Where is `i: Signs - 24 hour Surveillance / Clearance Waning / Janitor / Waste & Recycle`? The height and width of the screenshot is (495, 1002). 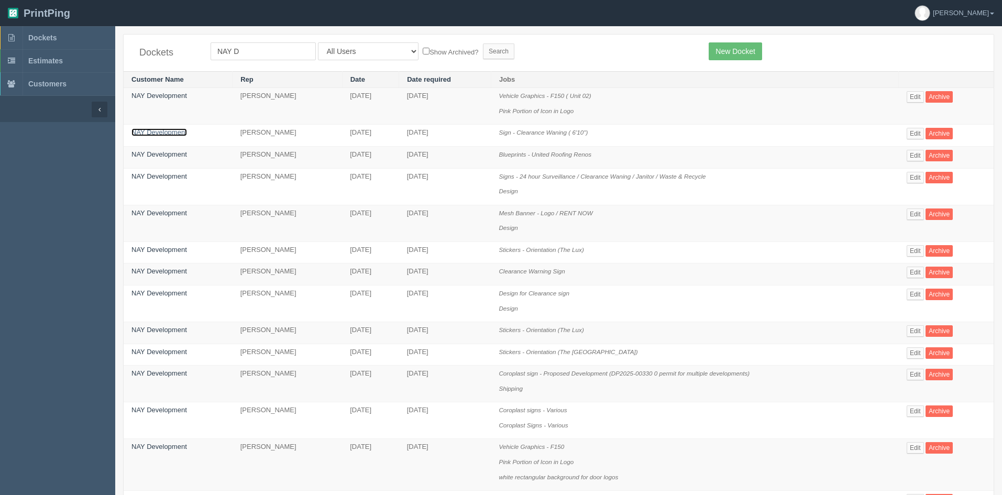
i: Signs - 24 hour Surveillance / Clearance Waning / Janitor / Waste & Recycle is located at coordinates (602, 176).